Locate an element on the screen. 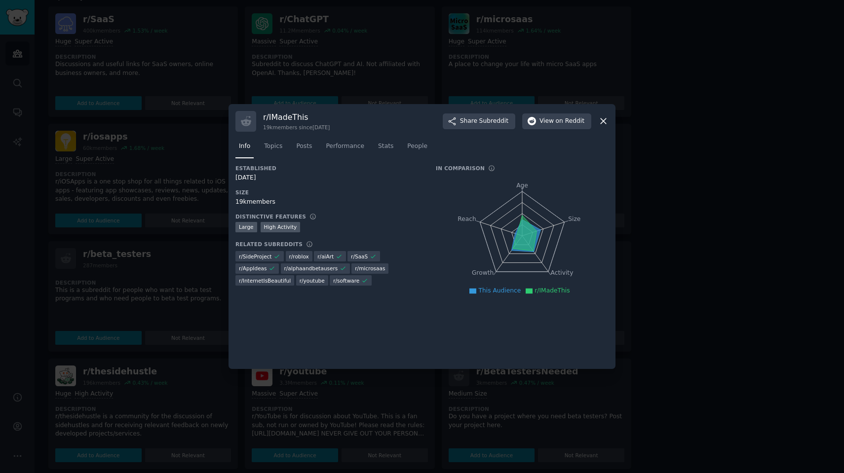  button: ShareSubreddit is located at coordinates (479, 121).